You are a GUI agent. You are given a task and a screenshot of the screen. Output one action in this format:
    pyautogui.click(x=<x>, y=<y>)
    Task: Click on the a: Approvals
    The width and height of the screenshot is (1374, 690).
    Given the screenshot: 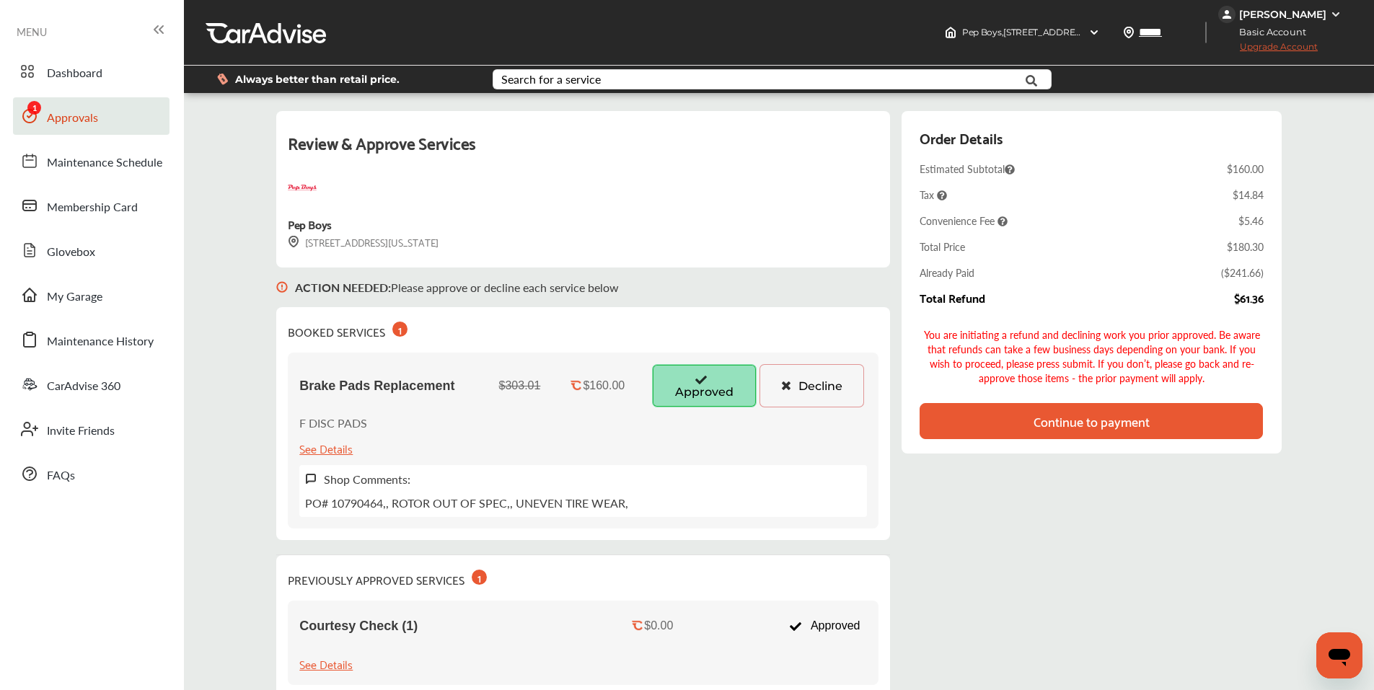 What is the action you would take?
    pyautogui.click(x=91, y=116)
    